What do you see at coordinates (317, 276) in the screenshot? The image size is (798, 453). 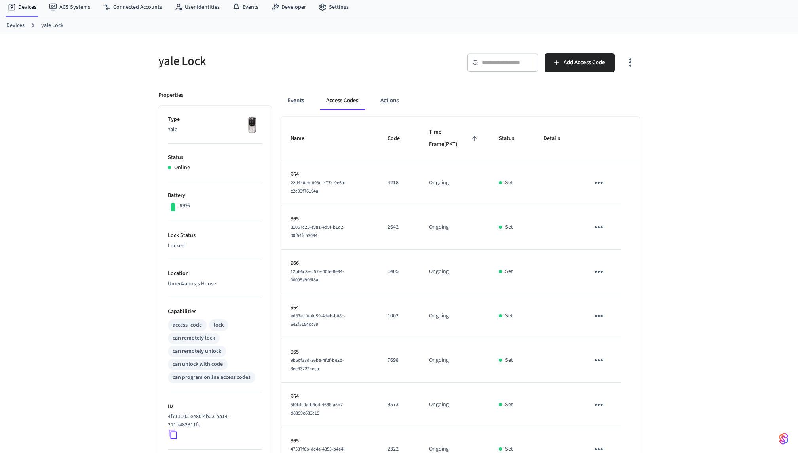 I see `span: 12b66c3e-c57e-40fe-8e34-06095a996f8a` at bounding box center [317, 276].